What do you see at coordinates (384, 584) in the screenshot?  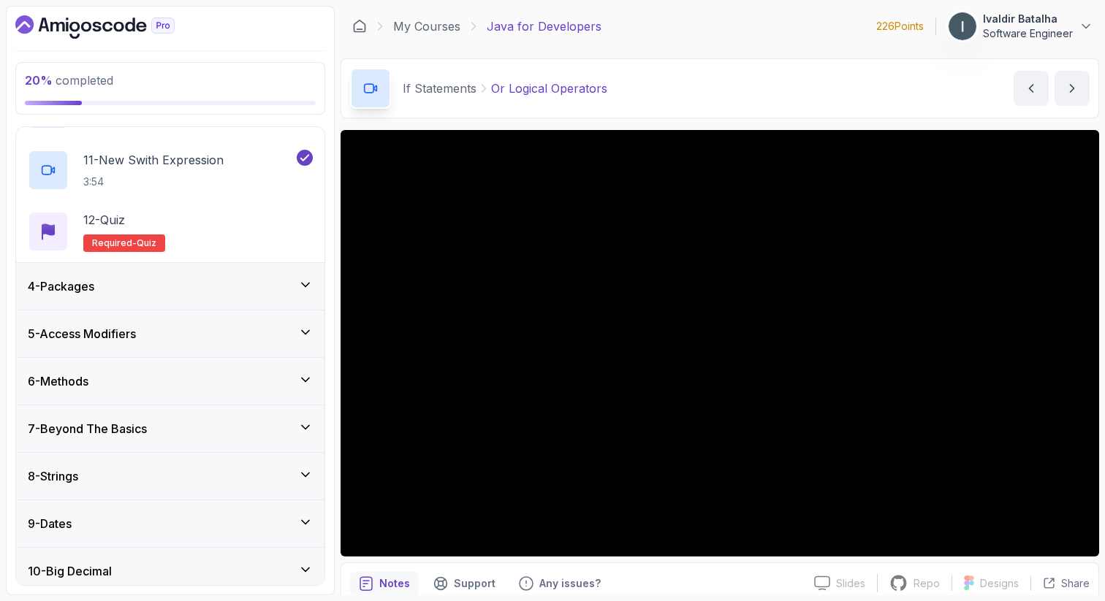 I see `button: notes button` at bounding box center [384, 584].